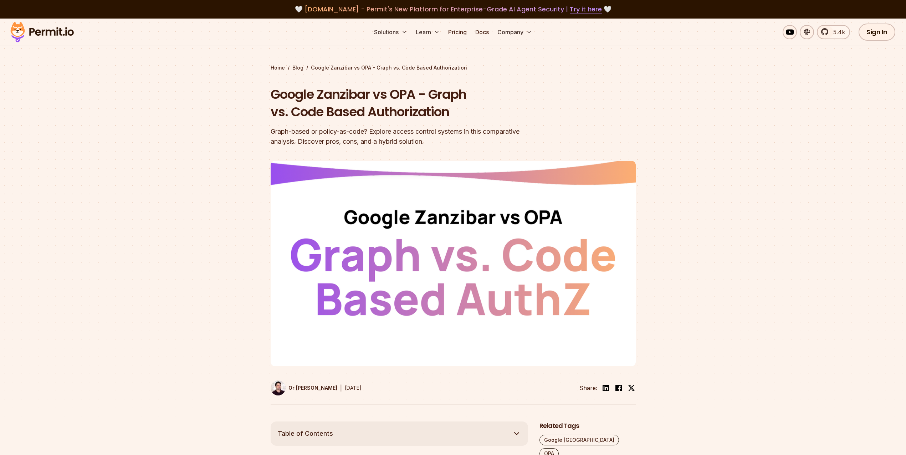 The image size is (906, 455). What do you see at coordinates (399, 433) in the screenshot?
I see `button: Table of Contents` at bounding box center [399, 433].